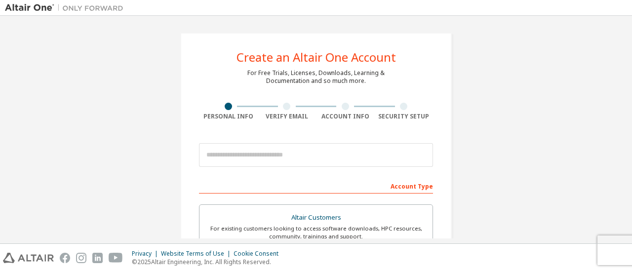 This screenshot has width=632, height=272. What do you see at coordinates (316, 218) in the screenshot?
I see `div: Altair Customers` at bounding box center [316, 218].